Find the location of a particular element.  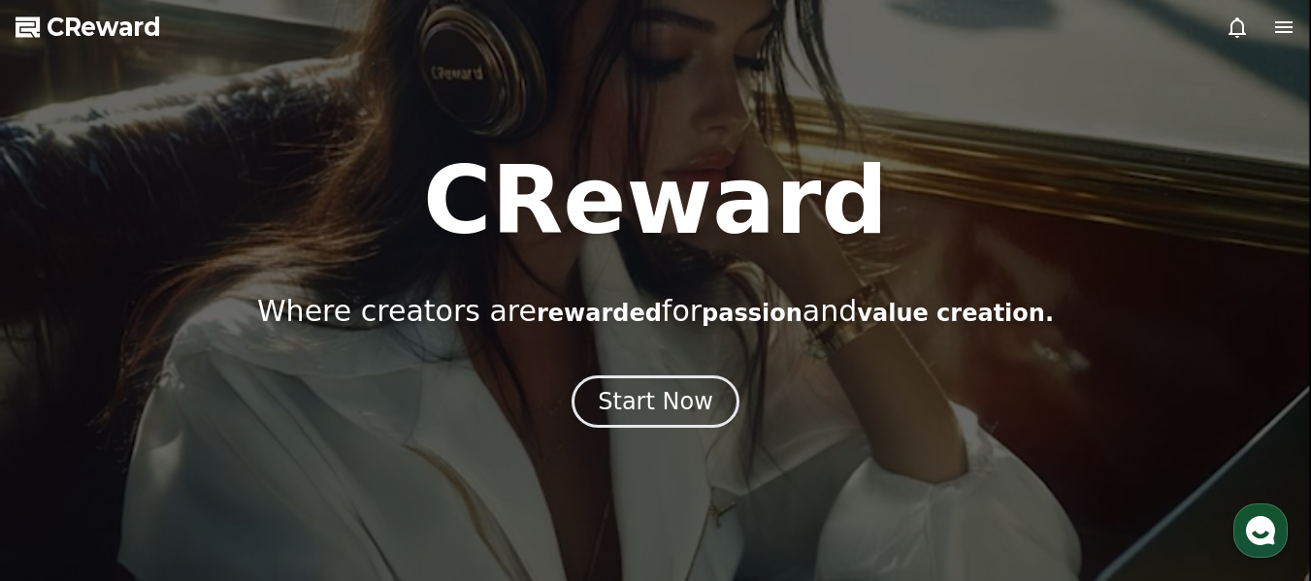

a: CReward is located at coordinates (88, 27).